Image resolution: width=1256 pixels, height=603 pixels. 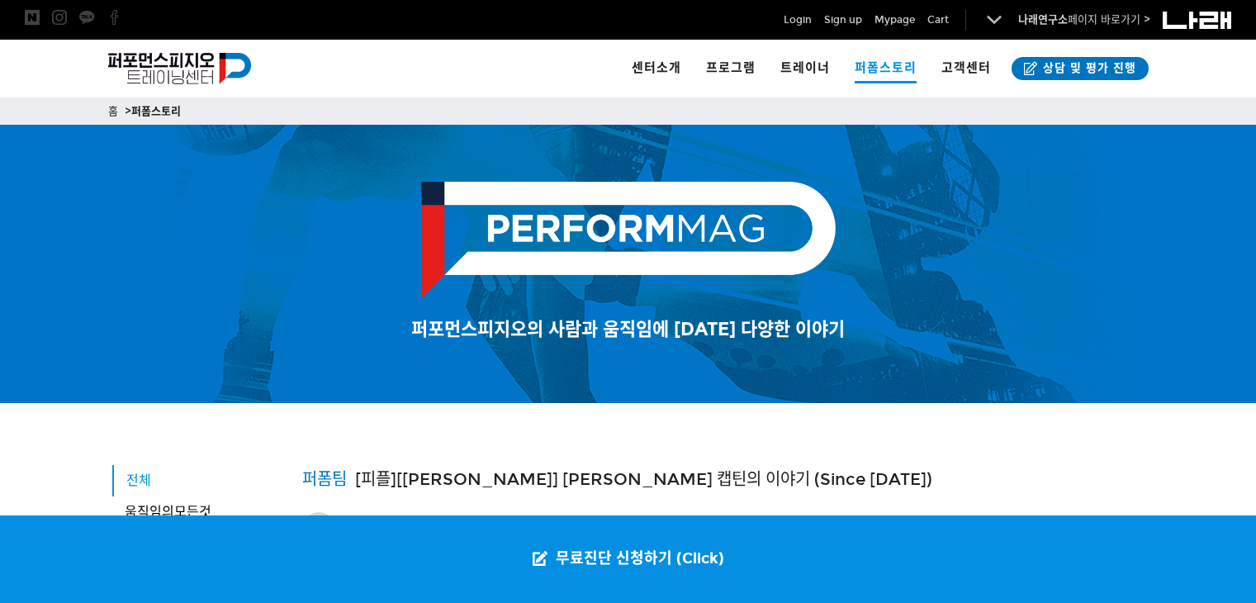 I want to click on a: 퍼폼팀, so click(x=329, y=479).